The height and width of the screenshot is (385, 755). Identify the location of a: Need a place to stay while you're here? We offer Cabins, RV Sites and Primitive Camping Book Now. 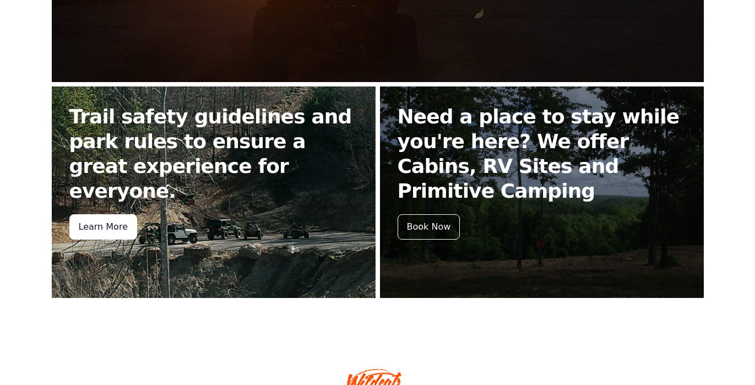
(542, 192).